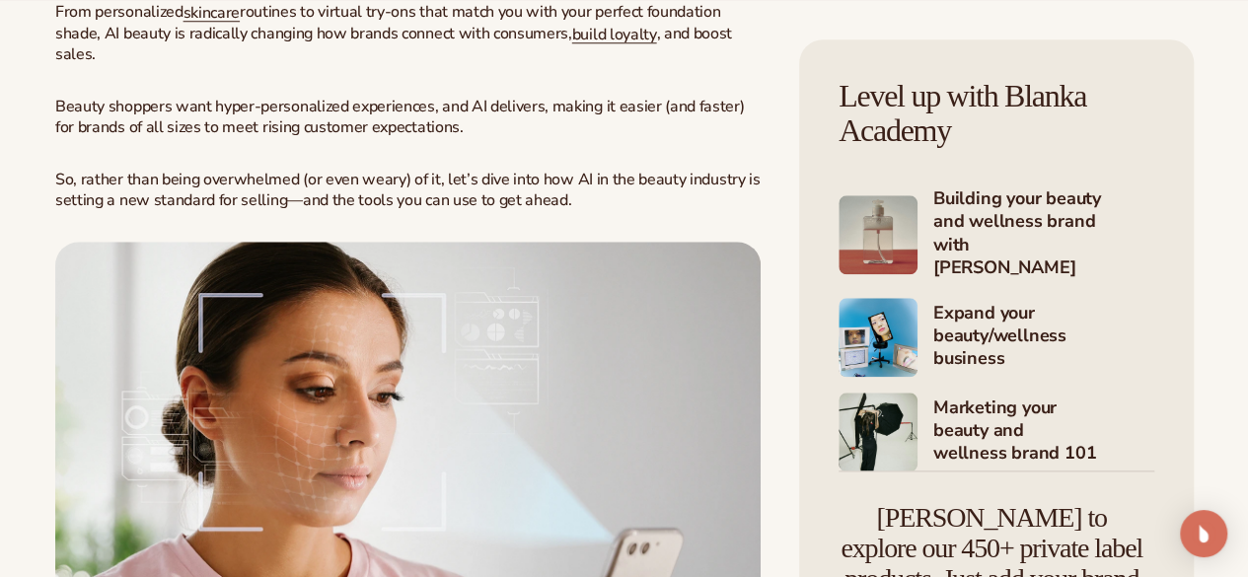 The width and height of the screenshot is (1248, 577). I want to click on h4: Level up with Blanka Academy, so click(996, 113).